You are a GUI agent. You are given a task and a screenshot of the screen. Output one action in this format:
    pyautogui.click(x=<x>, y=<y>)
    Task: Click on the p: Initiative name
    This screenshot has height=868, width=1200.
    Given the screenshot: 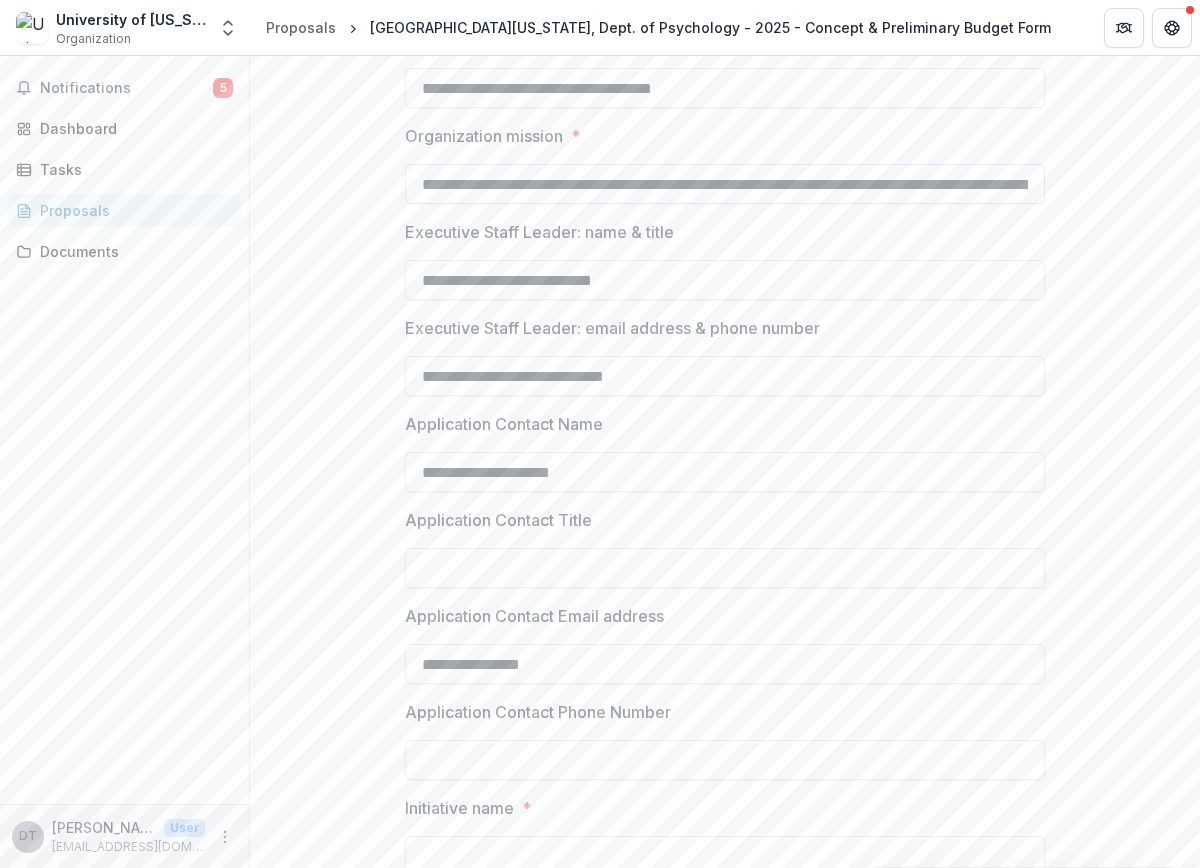 What is the action you would take?
    pyautogui.click(x=459, y=808)
    